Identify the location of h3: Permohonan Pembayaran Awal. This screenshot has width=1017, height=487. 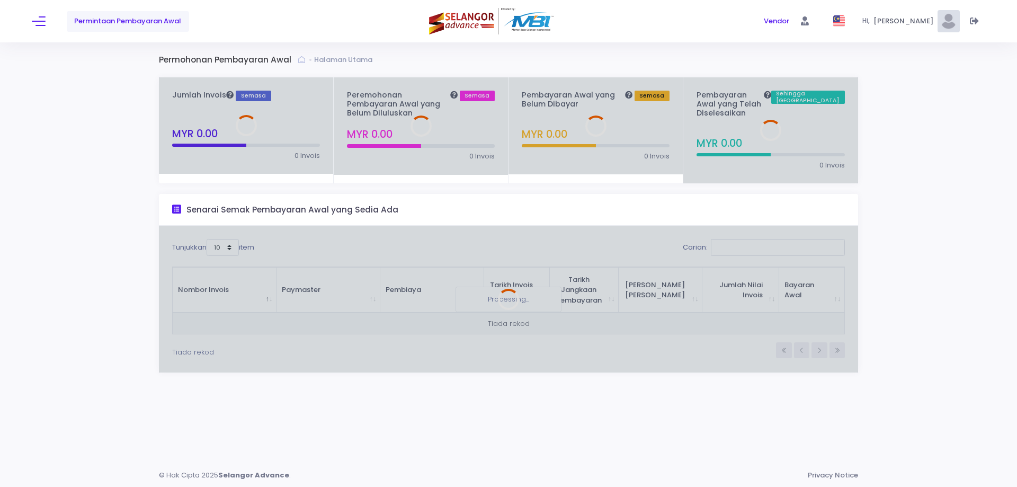
(228, 60).